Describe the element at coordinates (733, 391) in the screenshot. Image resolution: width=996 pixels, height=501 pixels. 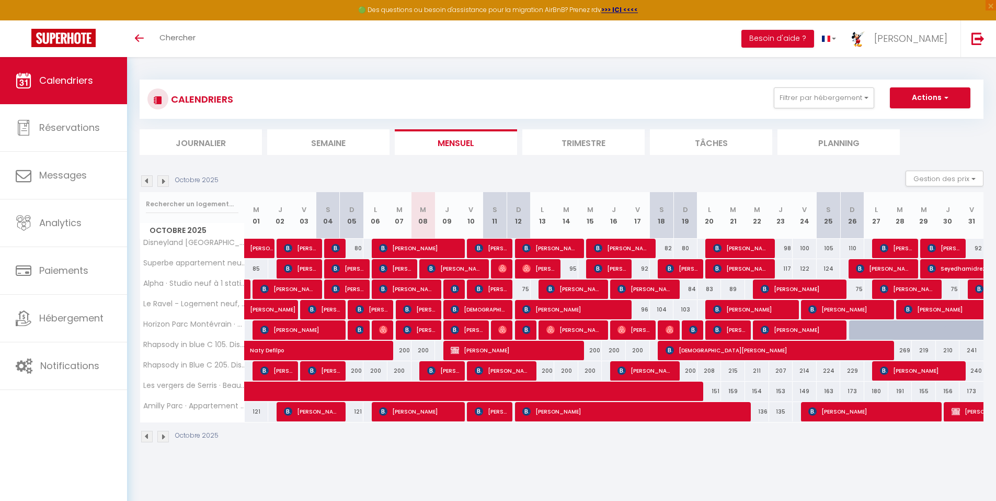
I see `div: 159` at that location.